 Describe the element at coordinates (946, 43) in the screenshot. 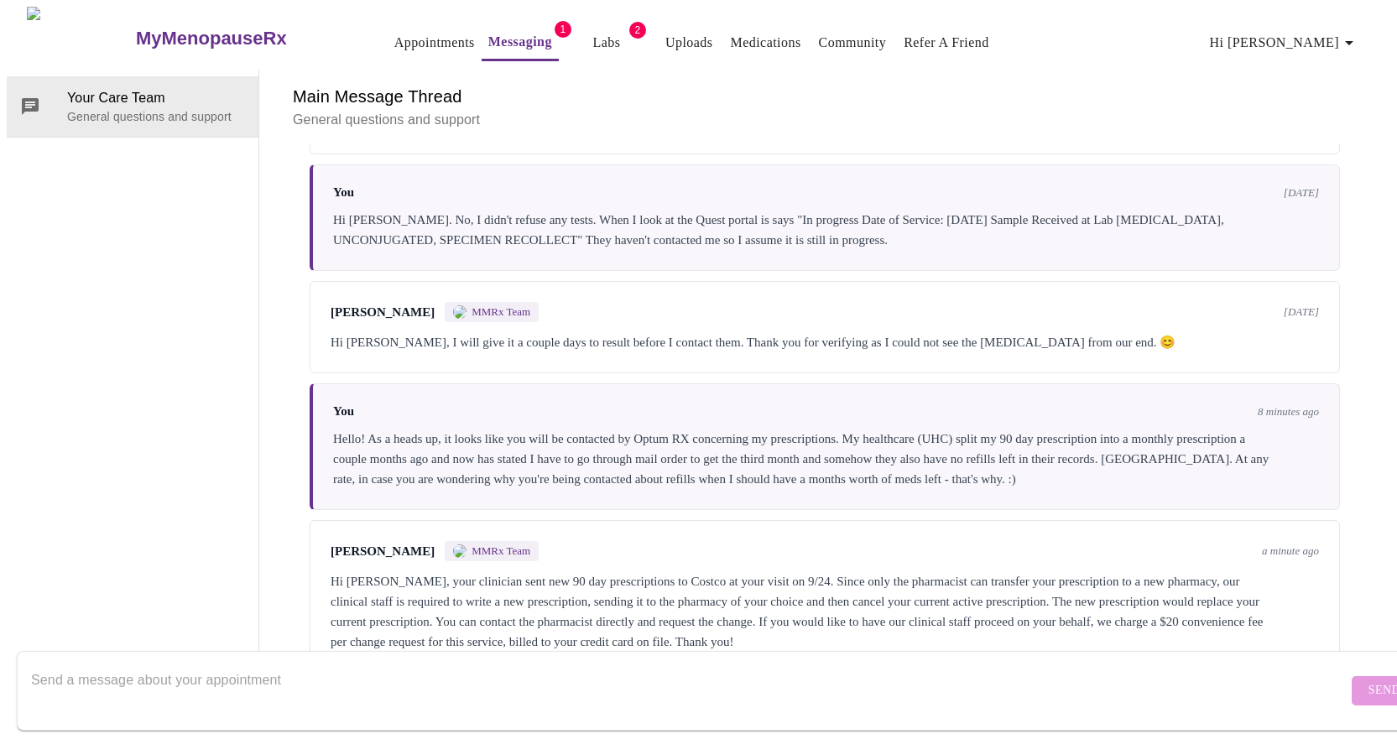

I see `button: Refer a Friend` at that location.